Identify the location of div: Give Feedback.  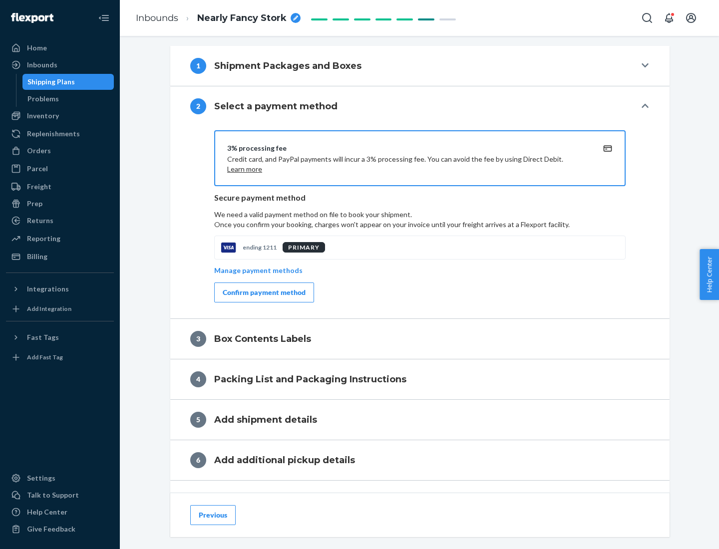
(51, 529).